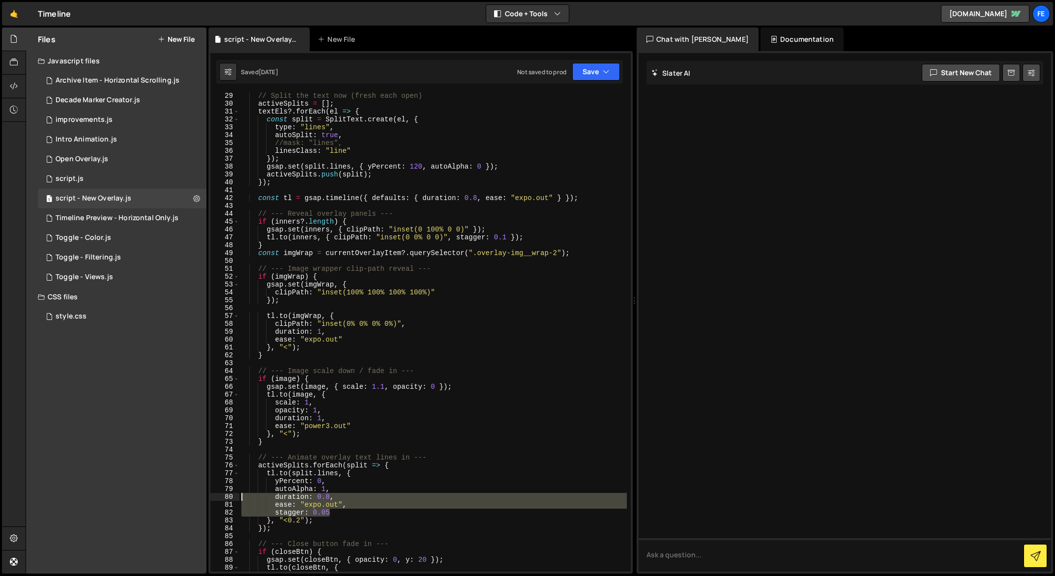  I want to click on div: 39, so click(225, 175).